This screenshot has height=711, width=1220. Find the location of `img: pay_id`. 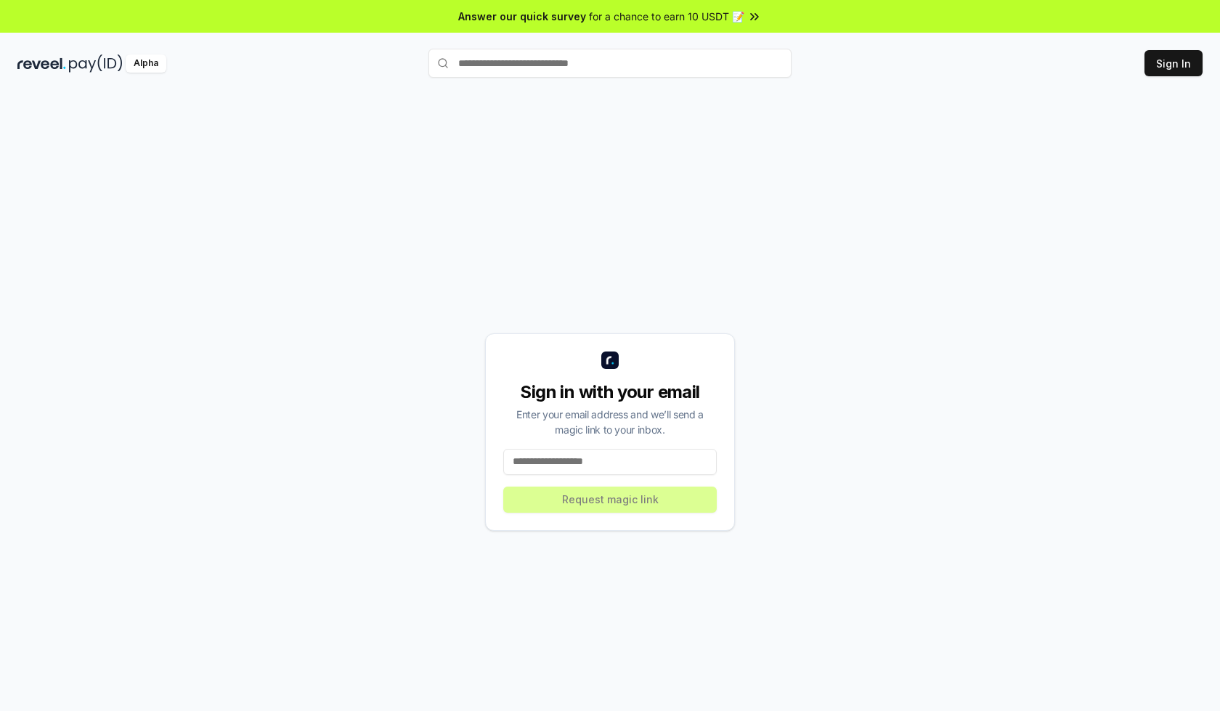

img: pay_id is located at coordinates (96, 63).